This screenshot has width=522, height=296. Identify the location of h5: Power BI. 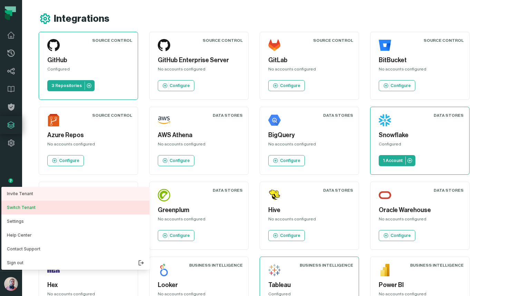
(420, 285).